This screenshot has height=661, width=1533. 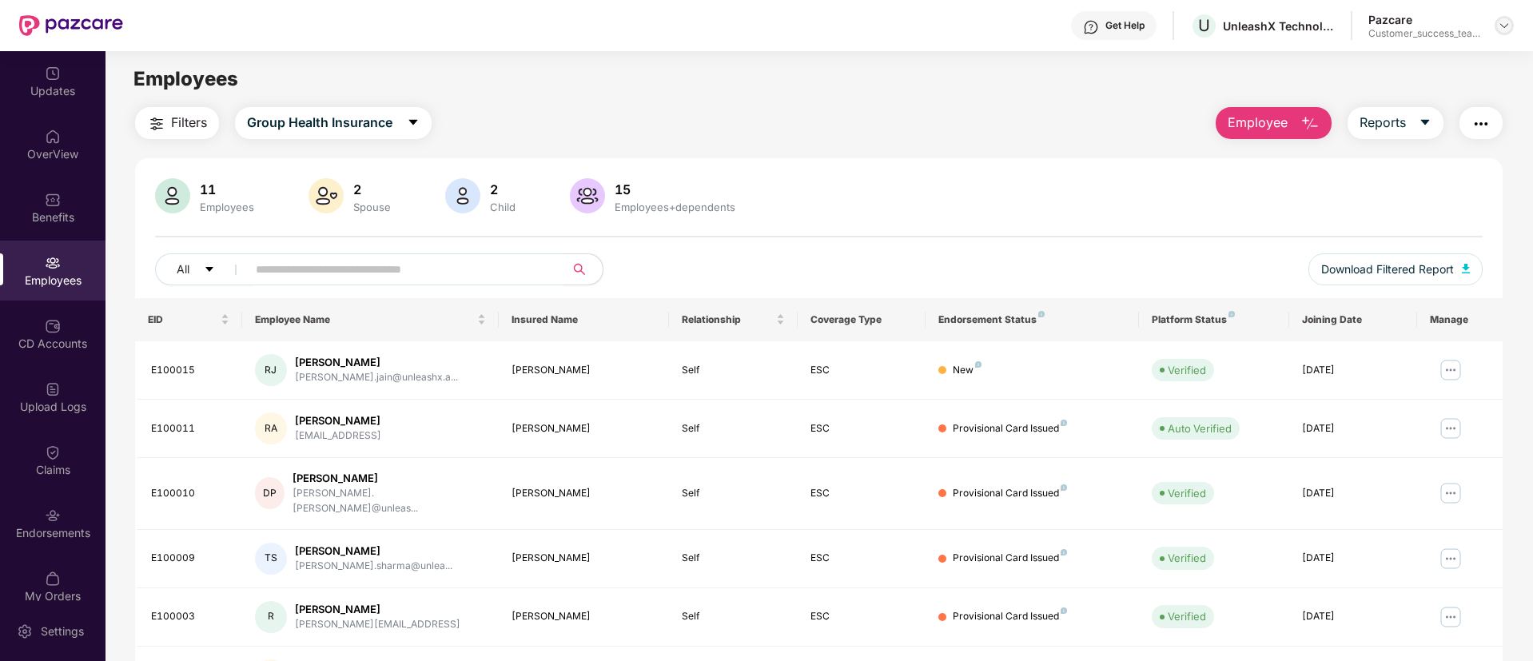 What do you see at coordinates (584, 269) in the screenshot?
I see `button: search` at bounding box center [584, 269].